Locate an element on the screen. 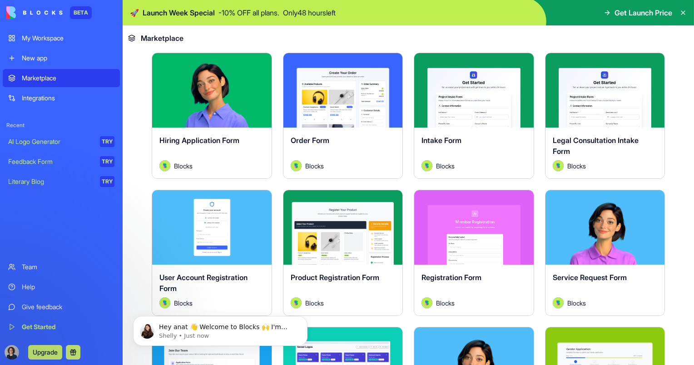 Image resolution: width=694 pixels, height=365 pixels. a: Get Started is located at coordinates (61, 327).